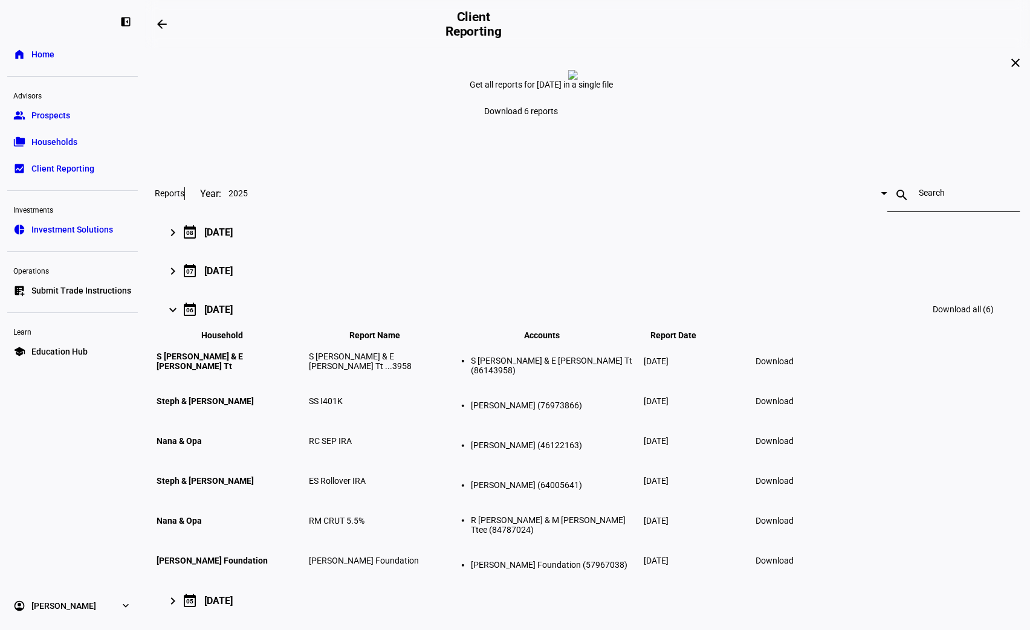 This screenshot has height=630, width=1030. I want to click on eth-mat-symbol: left_panel_close, so click(126, 22).